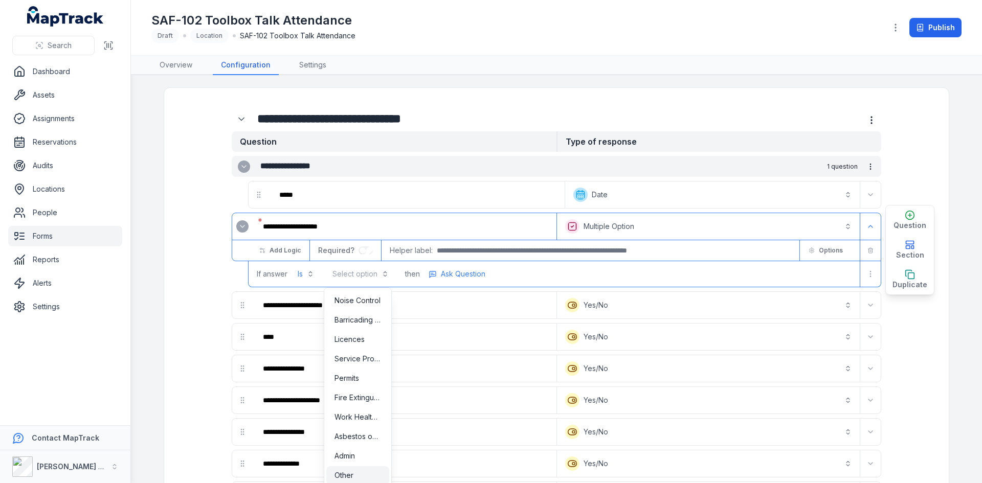 The width and height of the screenshot is (982, 483). What do you see at coordinates (357, 417) in the screenshot?
I see `span: Work Health & Safety Plans` at bounding box center [357, 417].